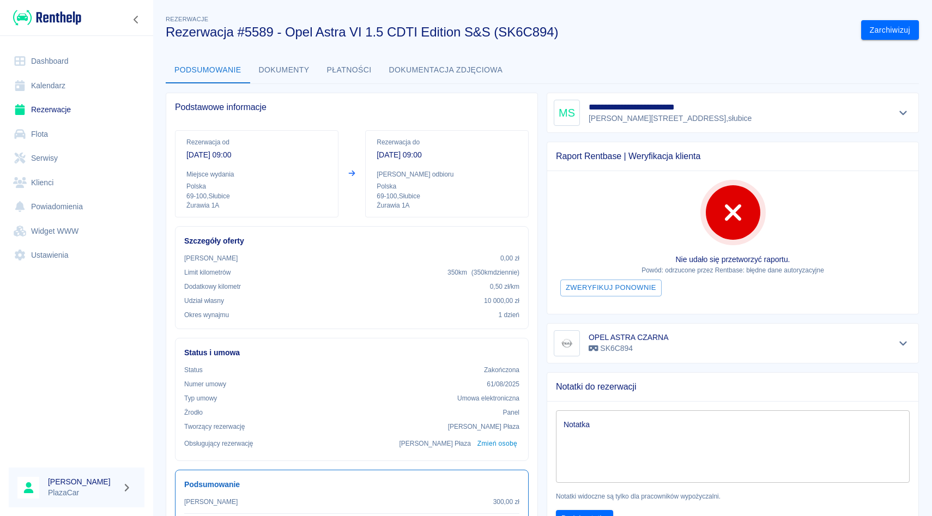  What do you see at coordinates (214, 427) in the screenshot?
I see `p: Tworzący rezerwację` at bounding box center [214, 427].